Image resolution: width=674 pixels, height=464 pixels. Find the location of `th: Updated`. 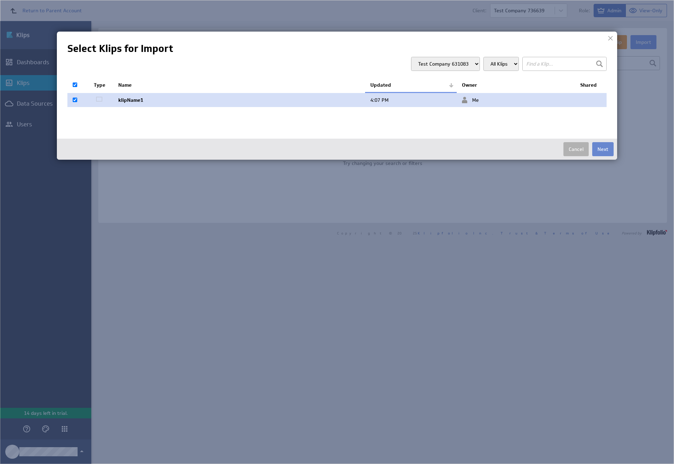

th: Updated is located at coordinates (411, 85).